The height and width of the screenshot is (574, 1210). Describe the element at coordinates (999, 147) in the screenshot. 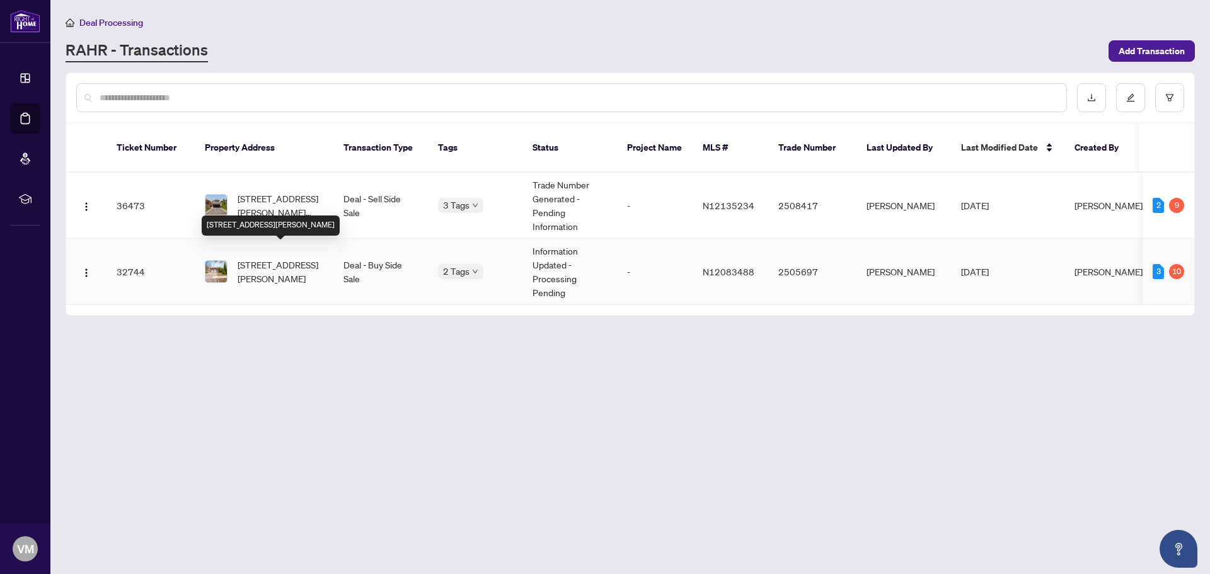

I see `span: Last Modified Date` at that location.